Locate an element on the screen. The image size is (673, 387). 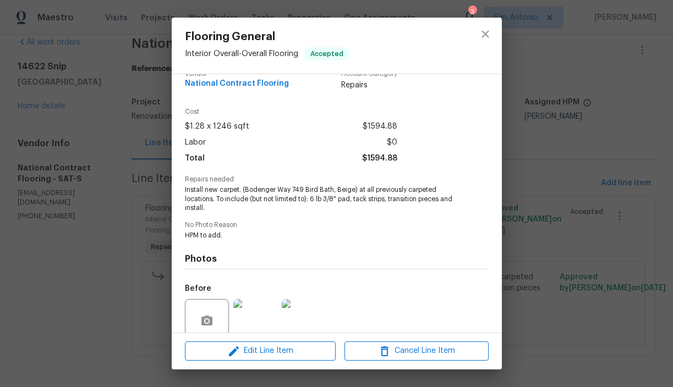
span: Vendor is located at coordinates (237, 74).